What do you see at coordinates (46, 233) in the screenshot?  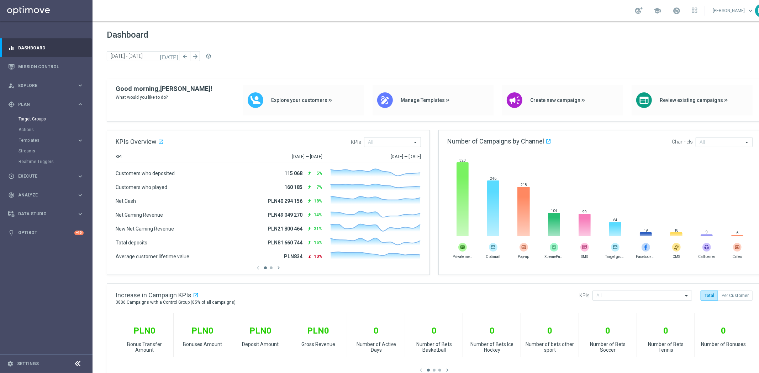 I see `a: Optibot` at bounding box center [46, 233].